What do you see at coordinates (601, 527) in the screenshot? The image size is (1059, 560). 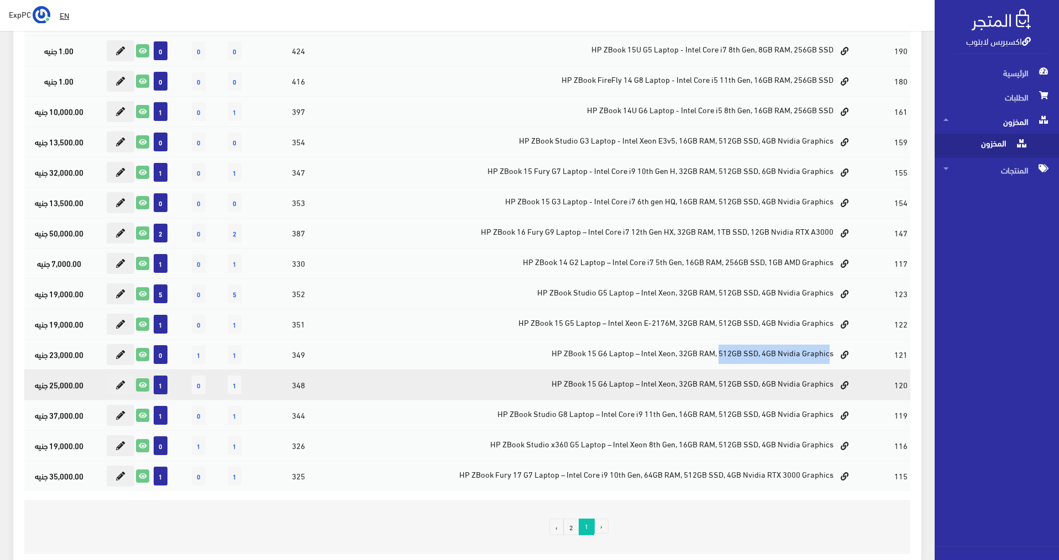 I see `li: « السابق` at bounding box center [601, 527].